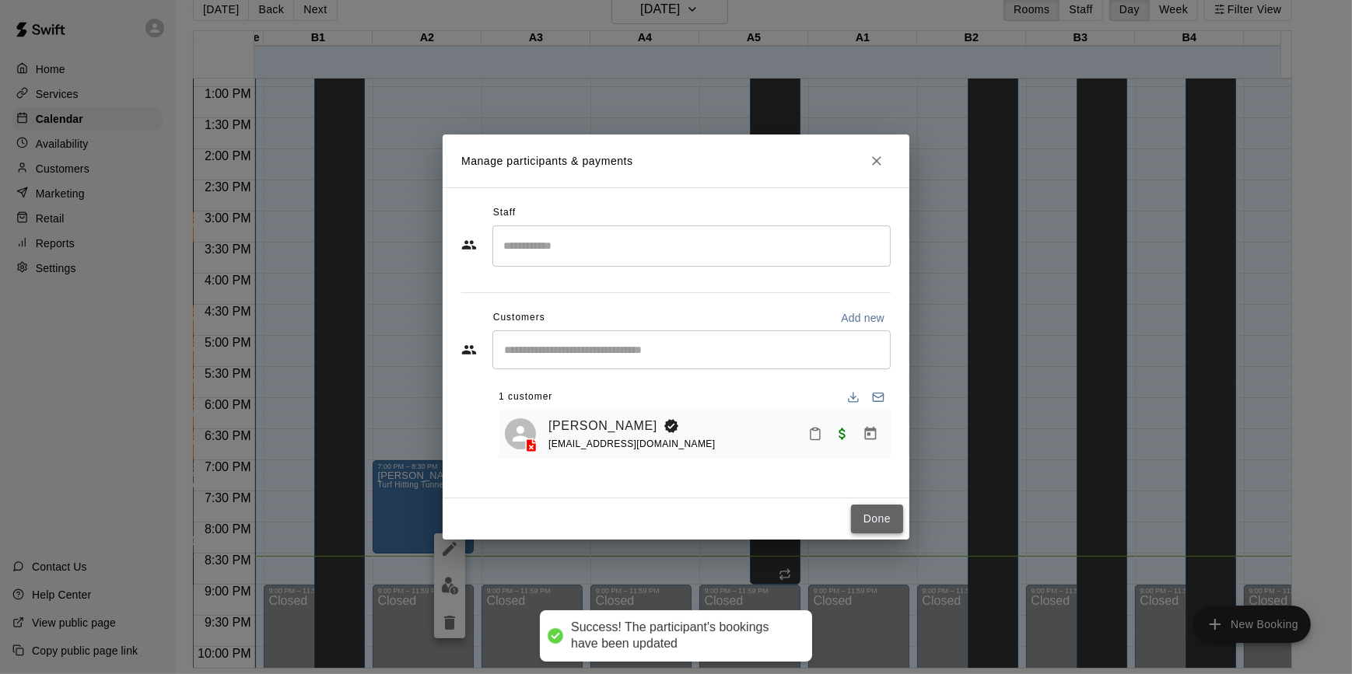 This screenshot has width=1352, height=674. What do you see at coordinates (520, 434) in the screenshot?
I see `div: Daniel Reynolds` at bounding box center [520, 434].